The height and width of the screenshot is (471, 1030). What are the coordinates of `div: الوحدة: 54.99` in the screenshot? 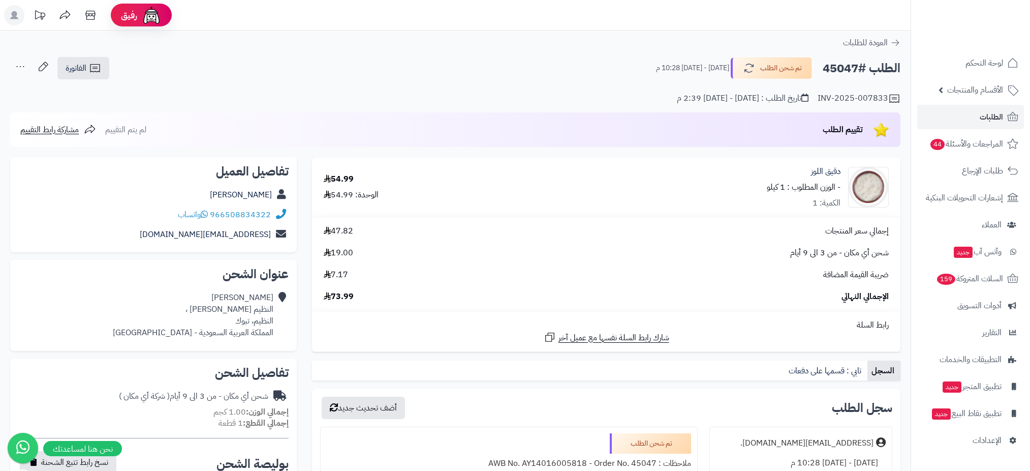 It's located at (351, 195).